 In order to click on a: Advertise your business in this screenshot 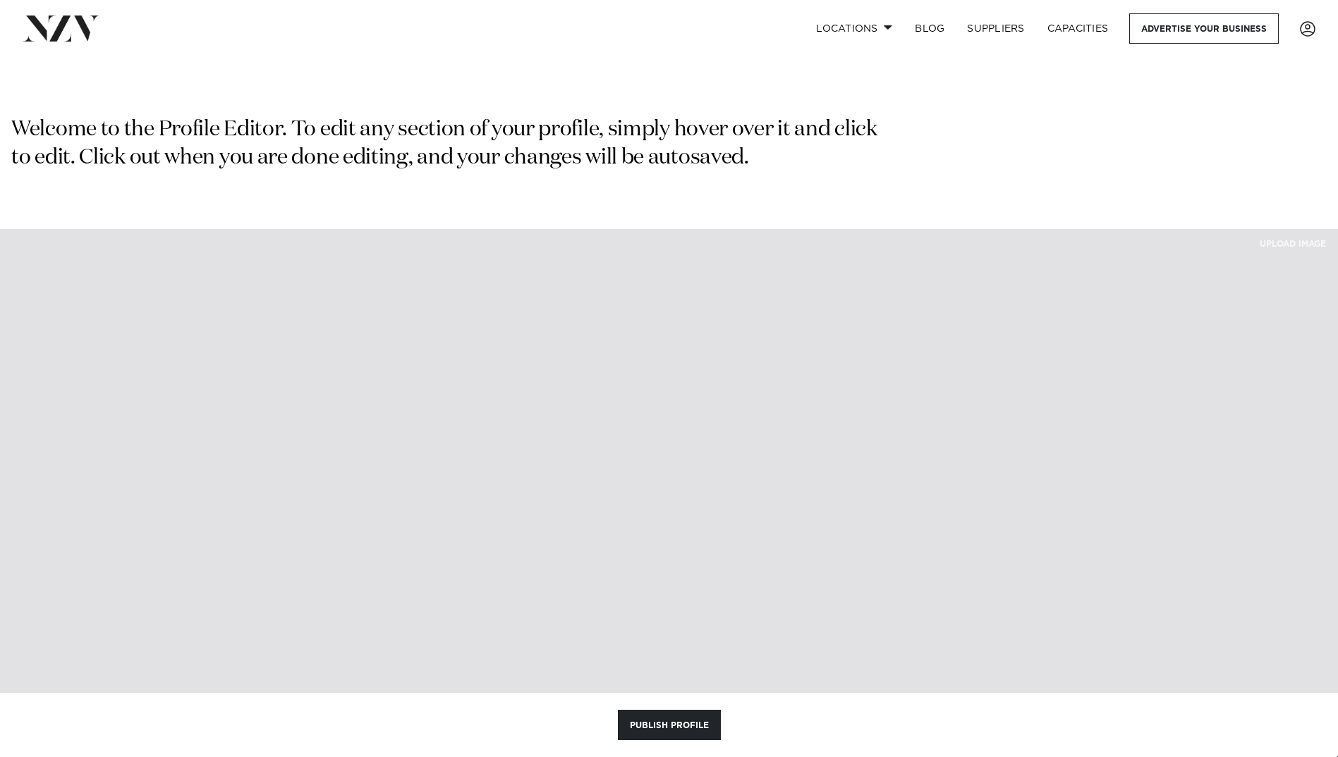, I will do `click(1204, 28)`.